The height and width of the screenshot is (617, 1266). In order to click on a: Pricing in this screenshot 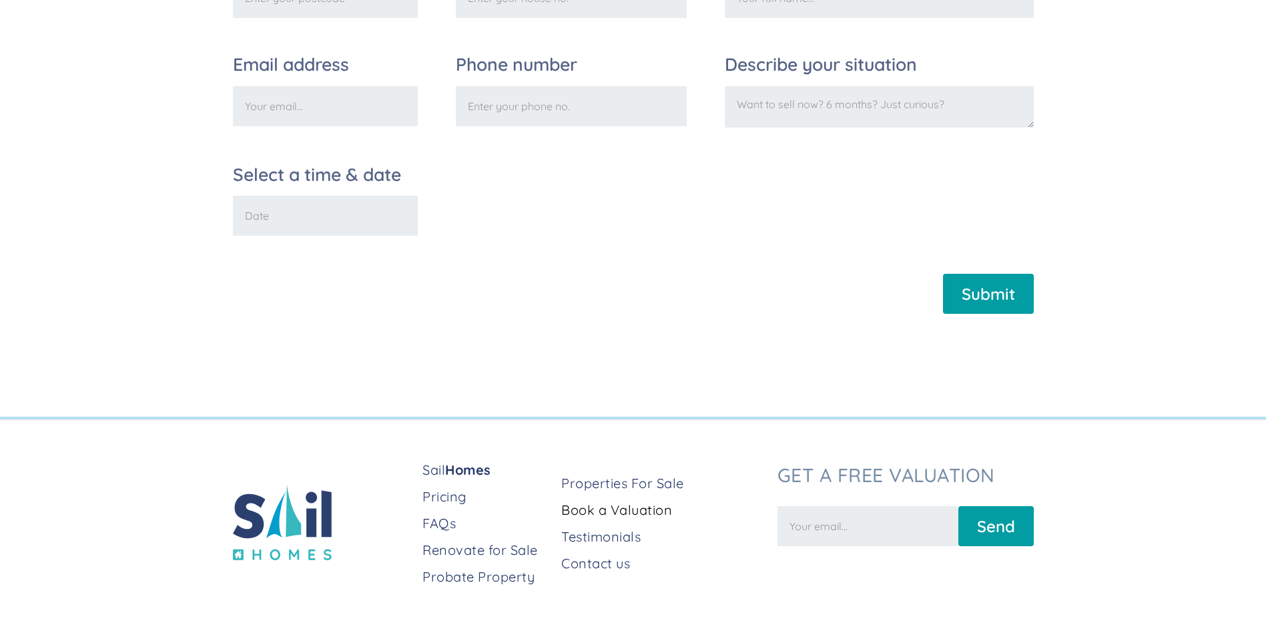, I will do `click(487, 497)`.